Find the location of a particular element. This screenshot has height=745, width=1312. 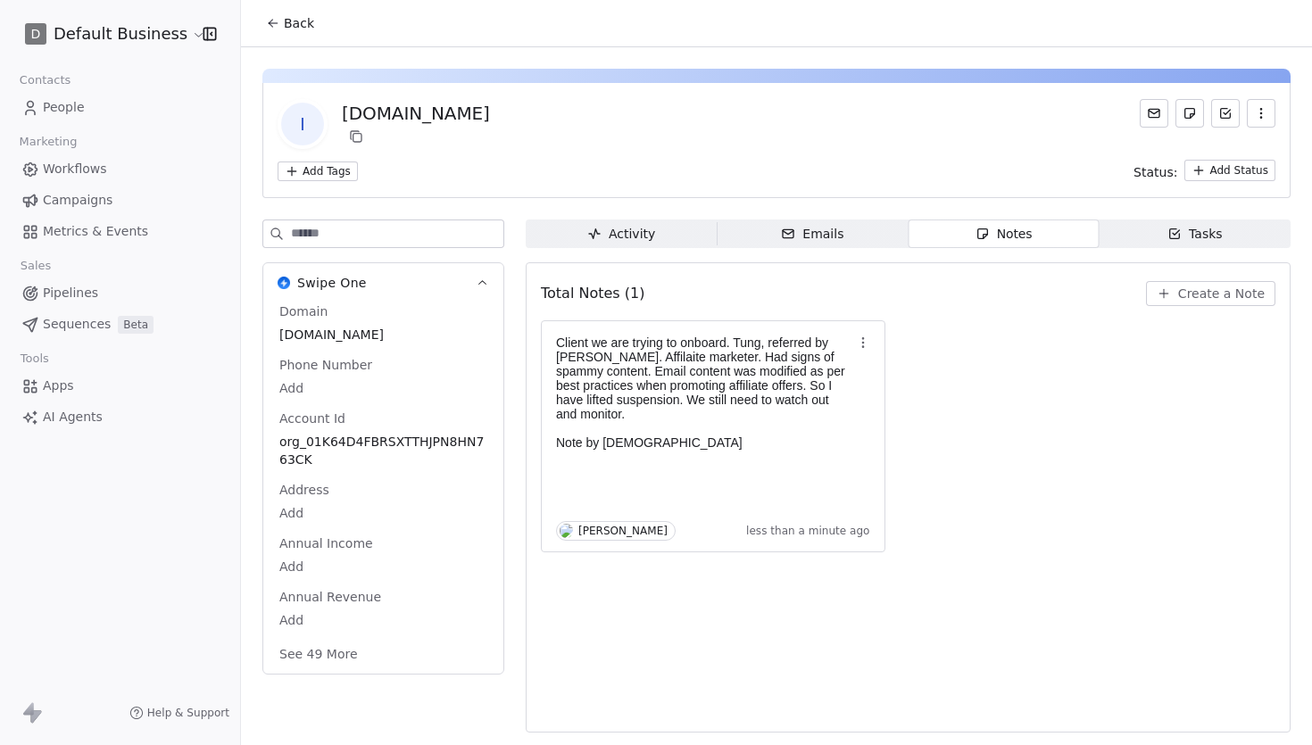

button: Add Tags is located at coordinates (318, 171).